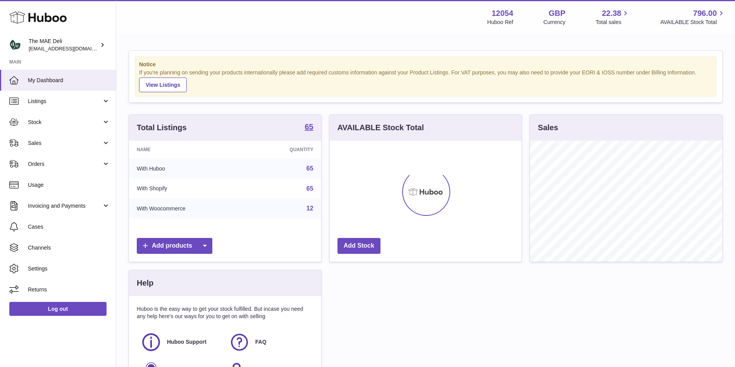 The height and width of the screenshot is (367, 735). Describe the element at coordinates (285, 149) in the screenshot. I see `th: Quantity` at that location.